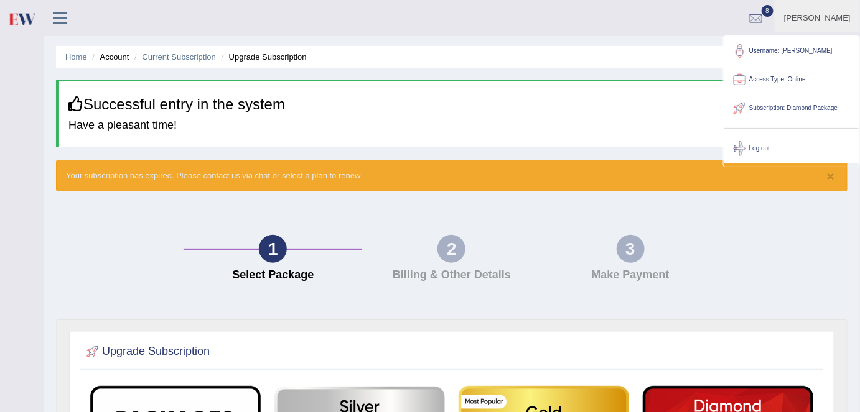 This screenshot has width=860, height=412. Describe the element at coordinates (262, 57) in the screenshot. I see `li: Upgrade Subscription` at that location.